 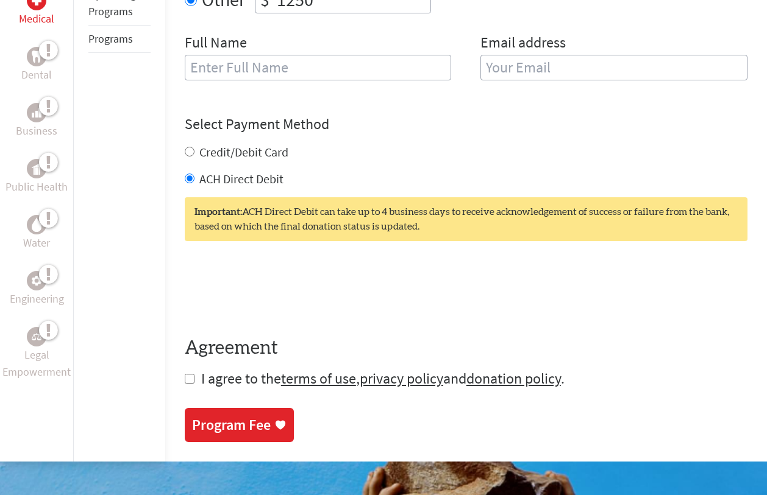 What do you see at coordinates (244, 152) in the screenshot?
I see `label: Credit/Debit Card` at bounding box center [244, 152].